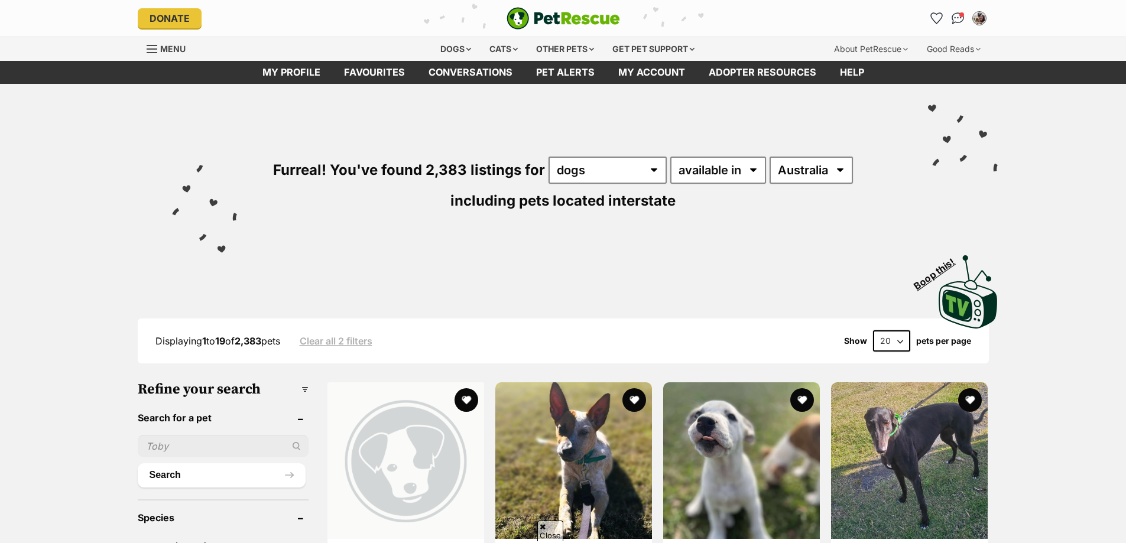 The width and height of the screenshot is (1126, 543). Describe the element at coordinates (456, 49) in the screenshot. I see `div: Dogs` at that location.